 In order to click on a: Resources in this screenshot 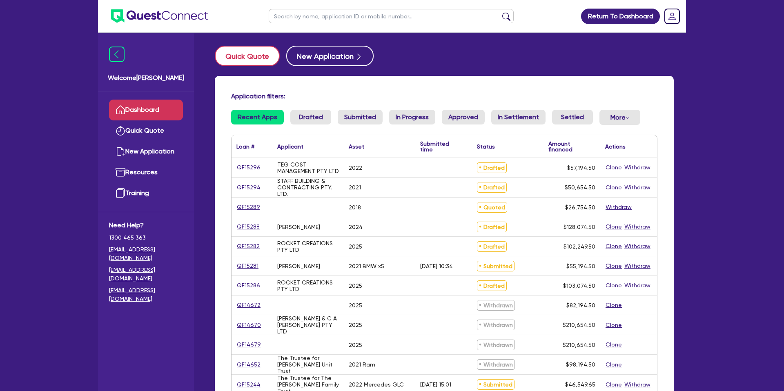, I will do `click(146, 172)`.